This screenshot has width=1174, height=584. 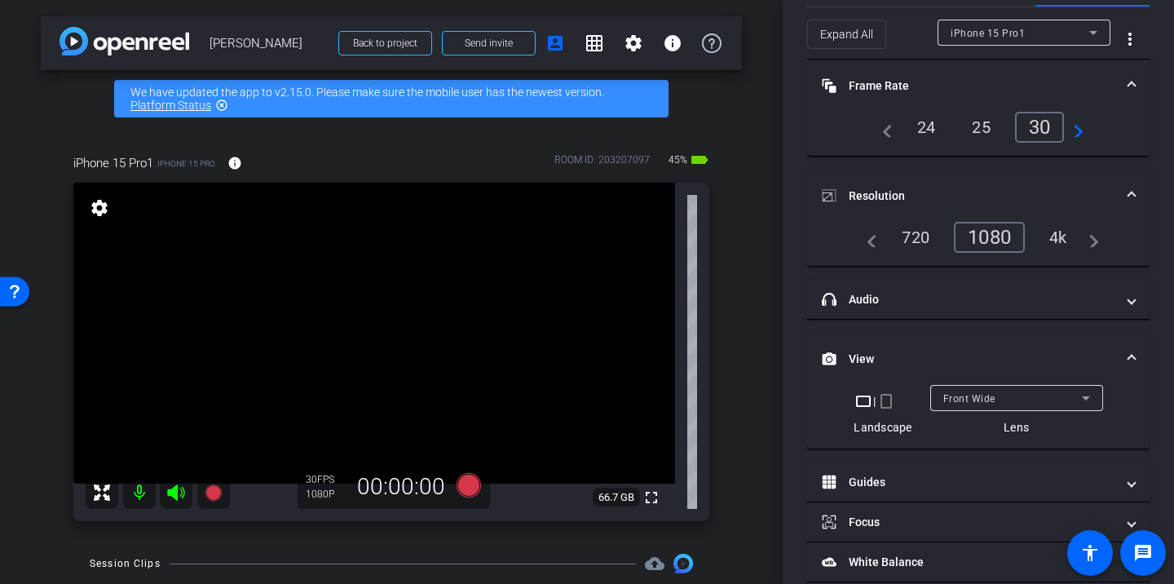 What do you see at coordinates (401, 487) in the screenshot?
I see `div: 00:00:00` at bounding box center [401, 487].